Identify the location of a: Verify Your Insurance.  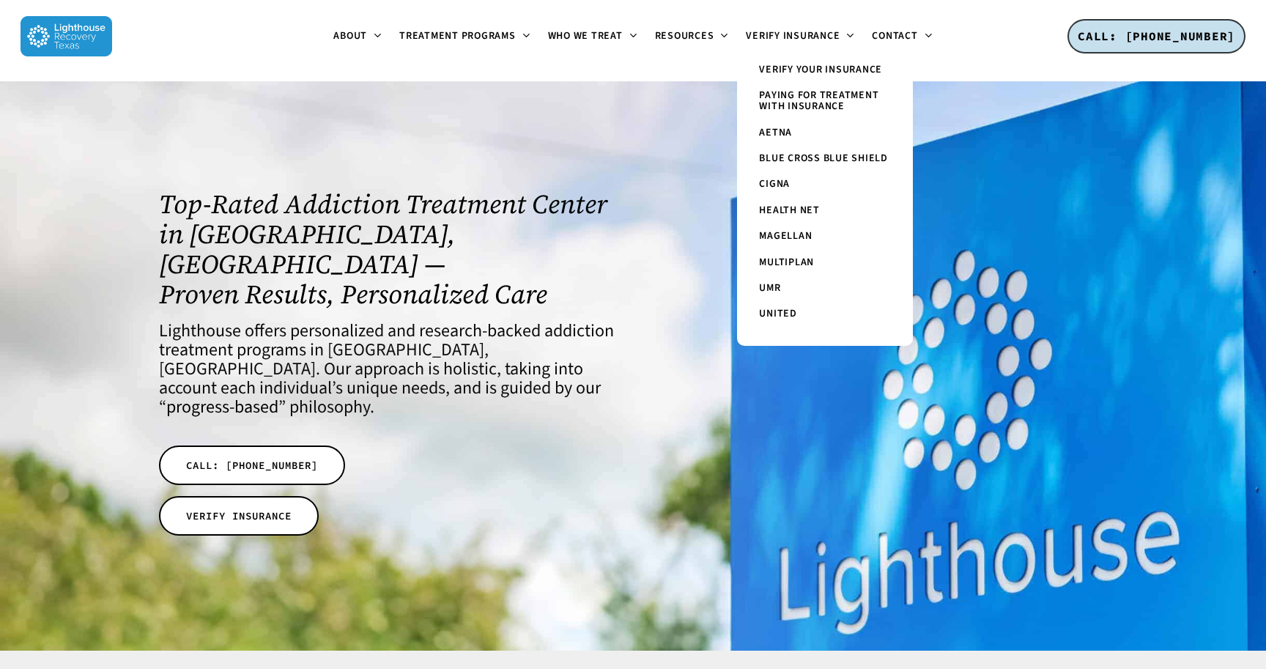
(825, 70).